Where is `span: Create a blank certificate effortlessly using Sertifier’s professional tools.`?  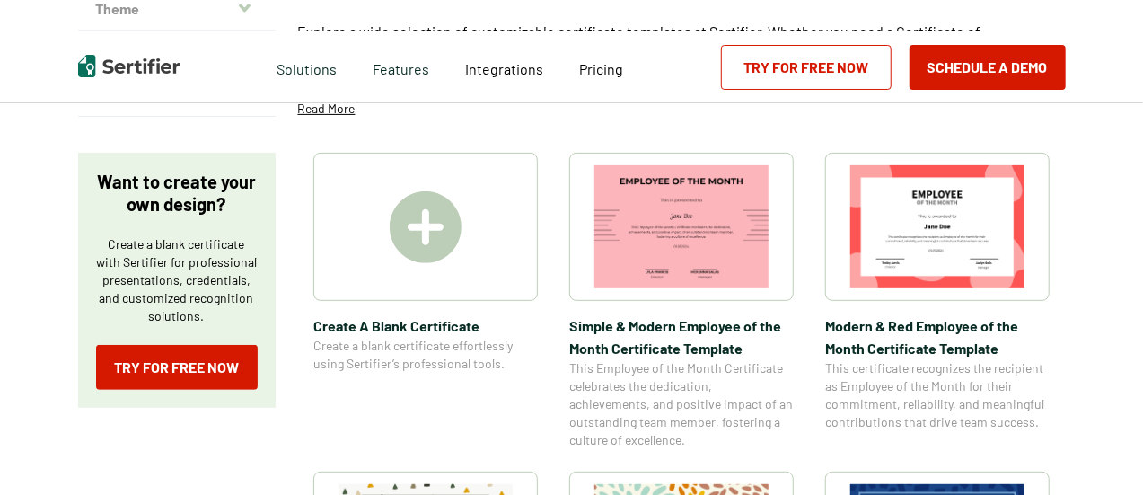
span: Create a blank certificate effortlessly using Sertifier’s professional tools. is located at coordinates (425, 355).